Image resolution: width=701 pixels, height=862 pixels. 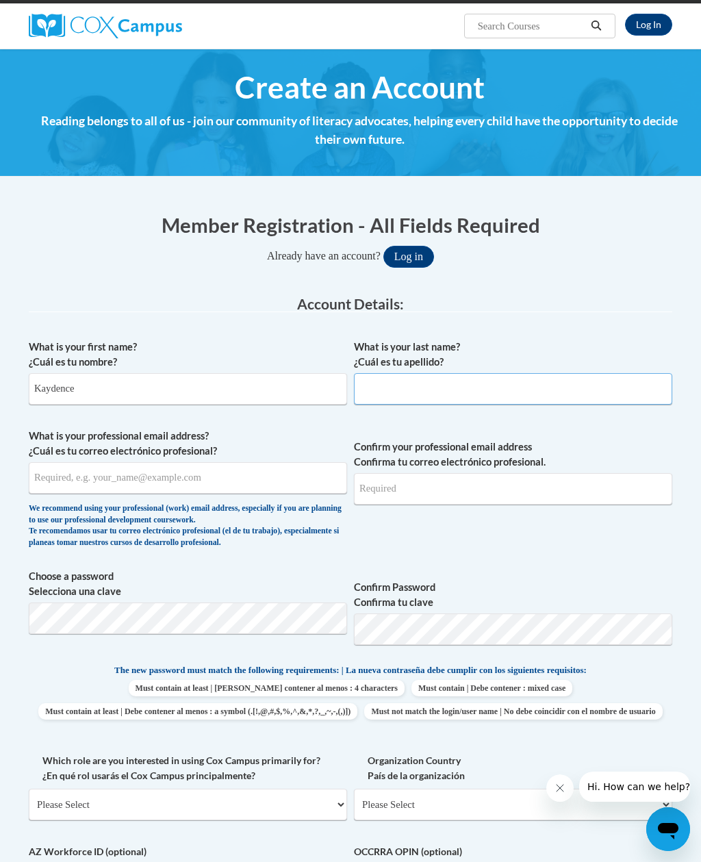 What do you see at coordinates (491, 688) in the screenshot?
I see `span: Must contain | Debe contener : mixed case` at bounding box center [491, 688].